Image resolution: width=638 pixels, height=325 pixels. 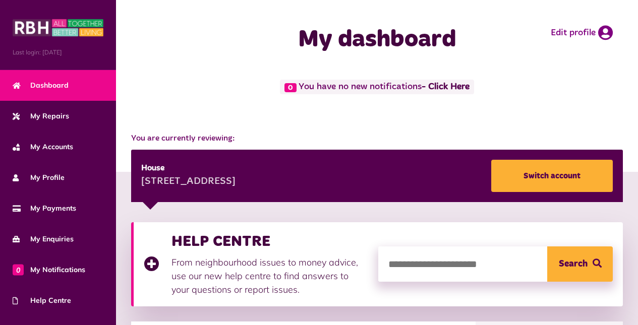 What do you see at coordinates (40, 85) in the screenshot?
I see `span: Dashboard` at bounding box center [40, 85].